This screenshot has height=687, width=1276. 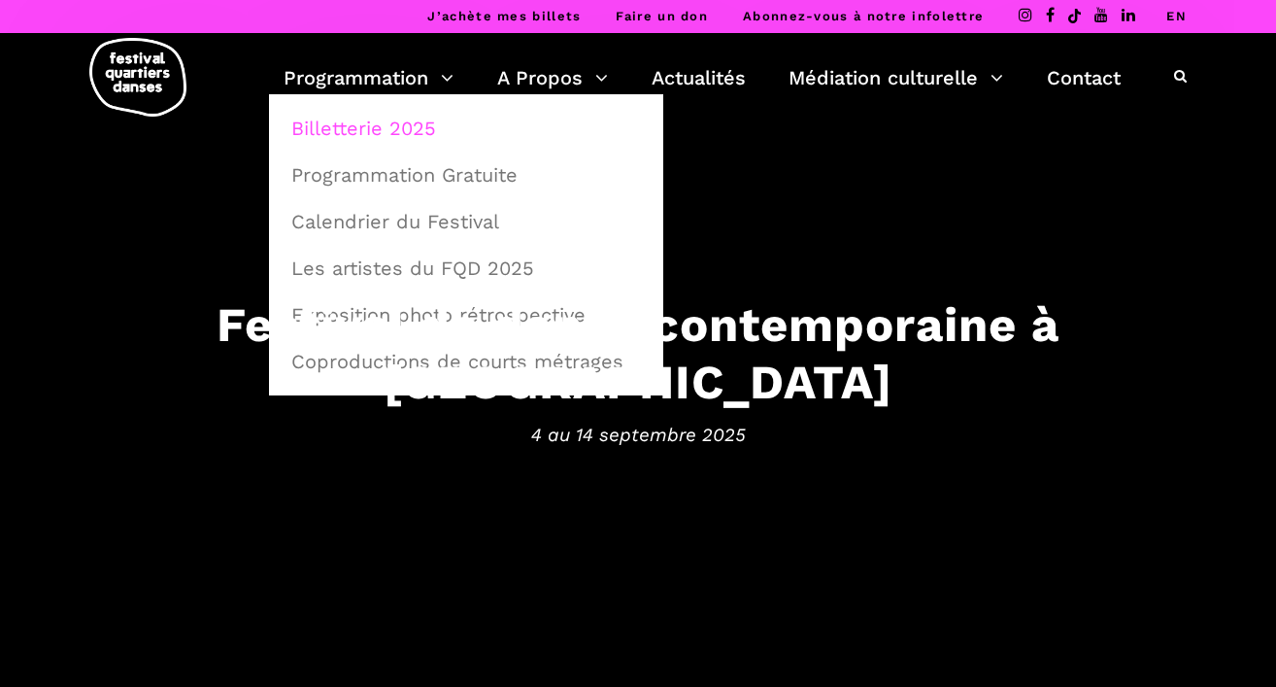 I want to click on a: Faire un don, so click(x=661, y=16).